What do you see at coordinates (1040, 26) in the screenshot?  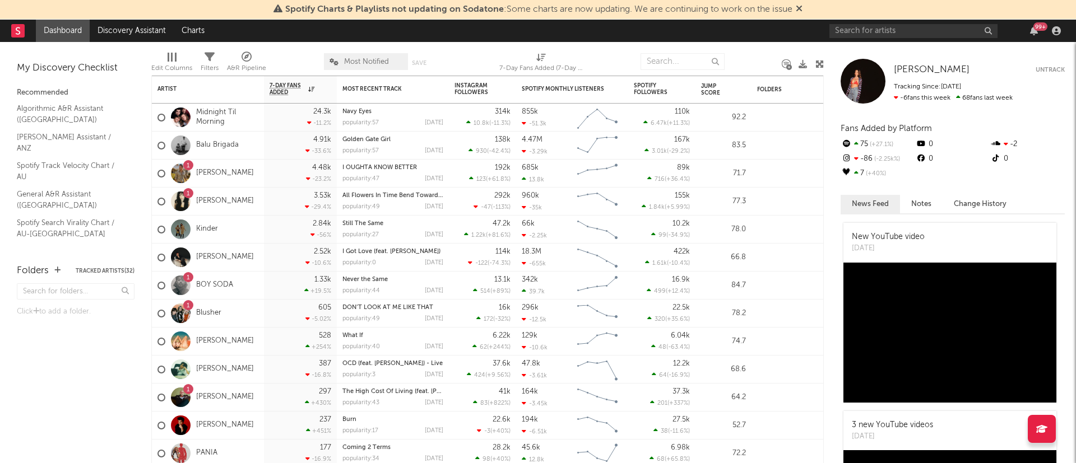 I see `div: 99 +` at bounding box center [1040, 26].